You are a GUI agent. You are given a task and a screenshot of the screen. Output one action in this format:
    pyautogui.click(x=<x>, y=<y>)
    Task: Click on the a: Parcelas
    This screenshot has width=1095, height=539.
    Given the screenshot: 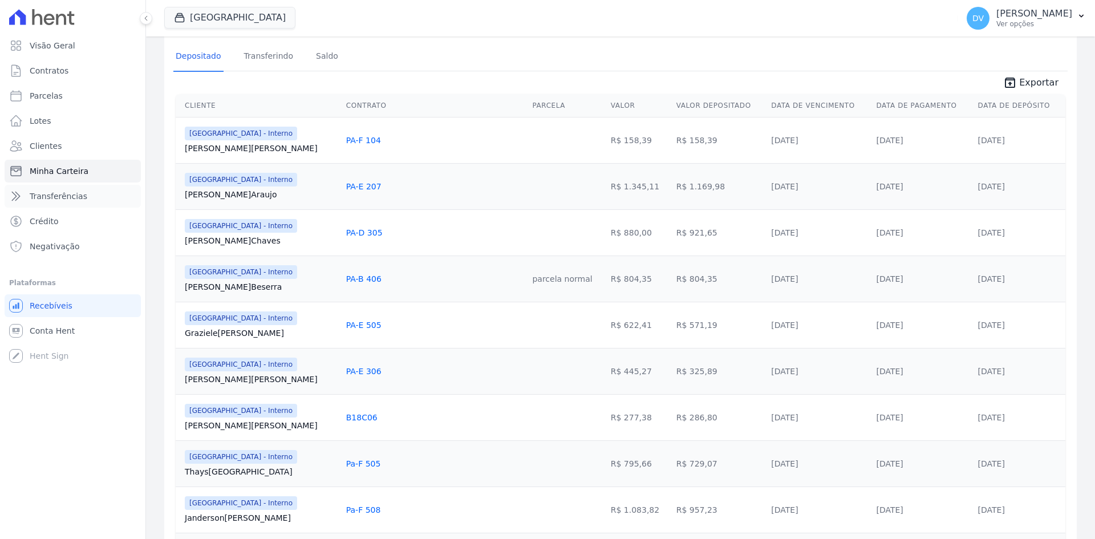 What is the action you would take?
    pyautogui.click(x=72, y=96)
    